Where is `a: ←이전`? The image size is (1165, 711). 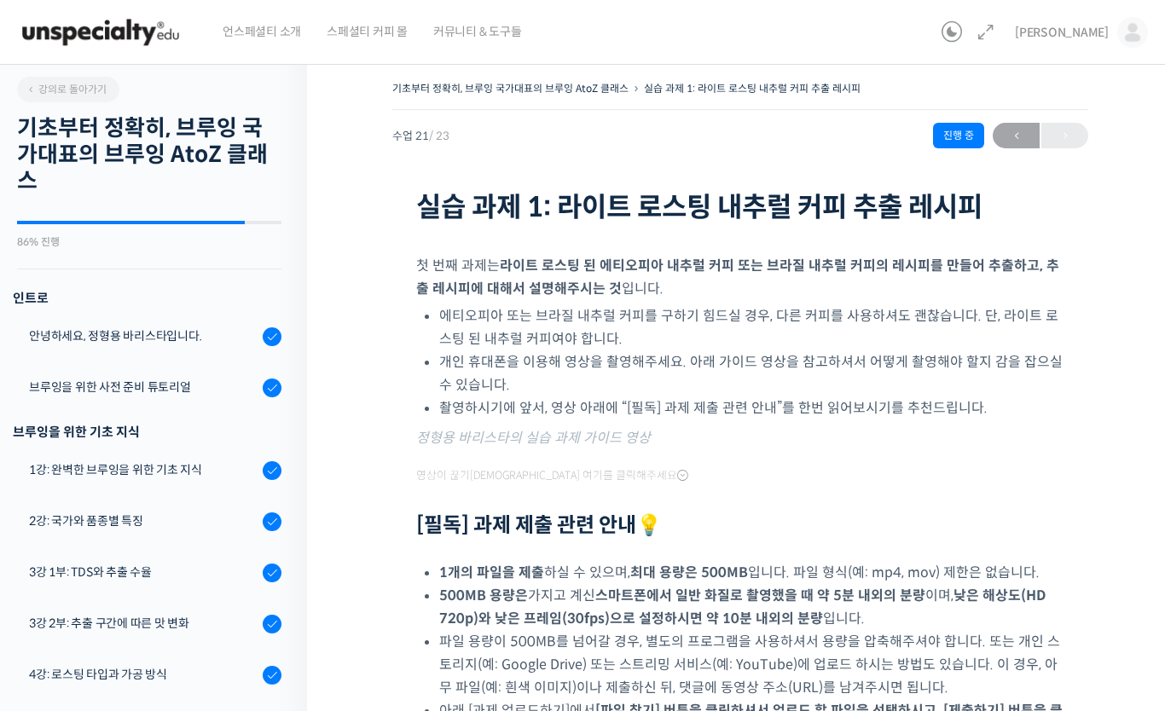
a: ←이전 is located at coordinates (1016, 136).